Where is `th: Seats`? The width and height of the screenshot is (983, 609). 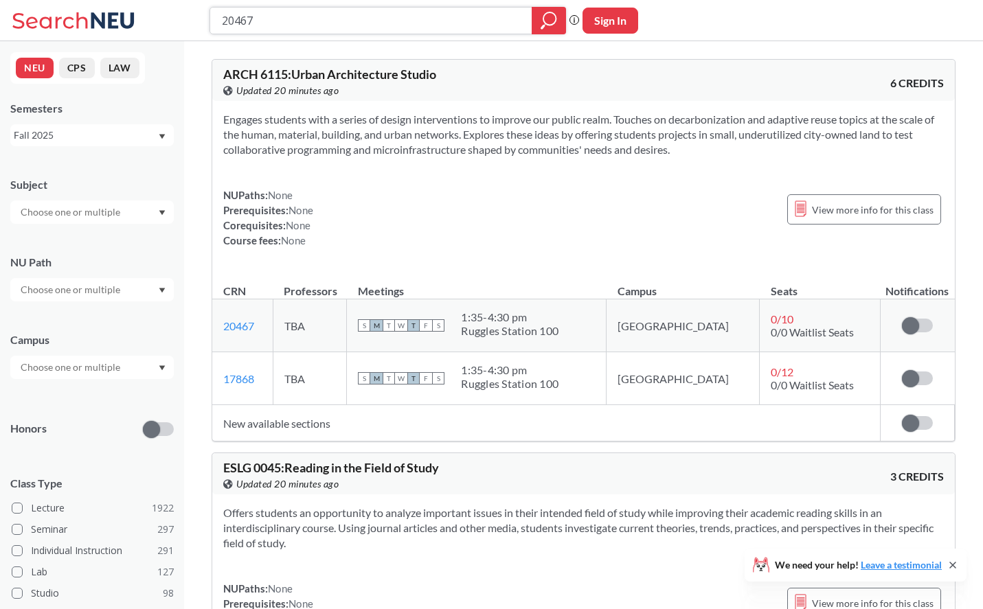
th: Seats is located at coordinates (820, 284).